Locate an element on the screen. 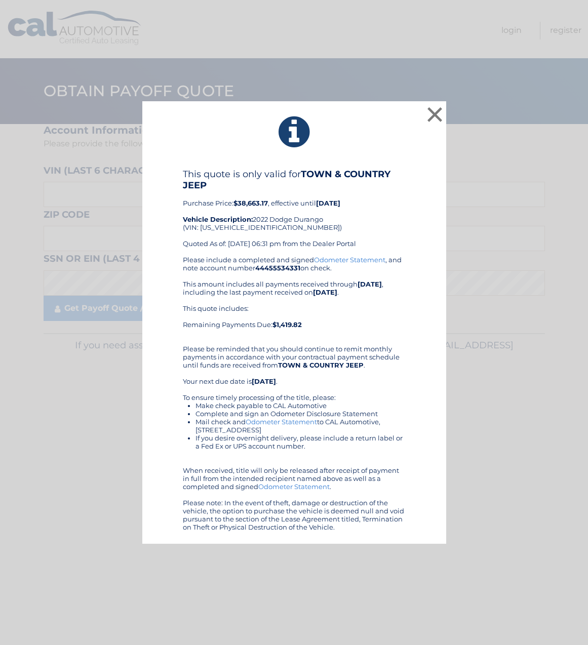 This screenshot has width=588, height=645. li: Complete and sign an Odometer Disclosure Statement is located at coordinates (300, 414).